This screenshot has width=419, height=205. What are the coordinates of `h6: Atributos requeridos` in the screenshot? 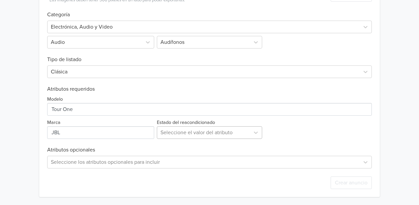 It's located at (210, 89).